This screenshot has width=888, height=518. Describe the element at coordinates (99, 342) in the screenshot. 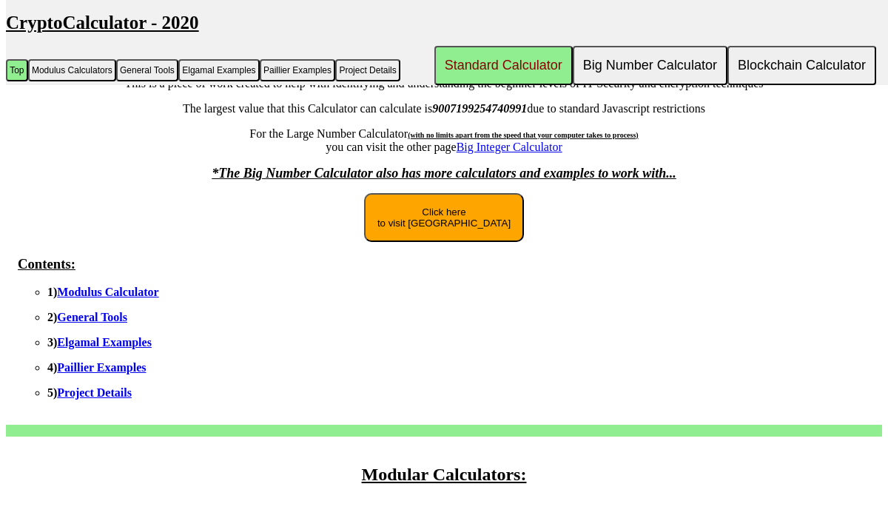

I see `b: 3)` at that location.